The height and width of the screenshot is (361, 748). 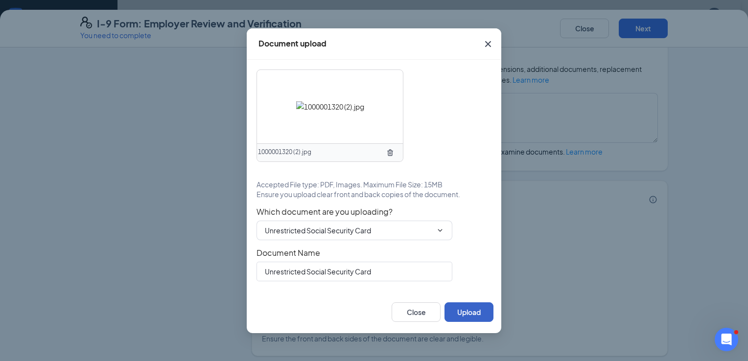 I want to click on svg: TrashOutline, so click(x=390, y=153).